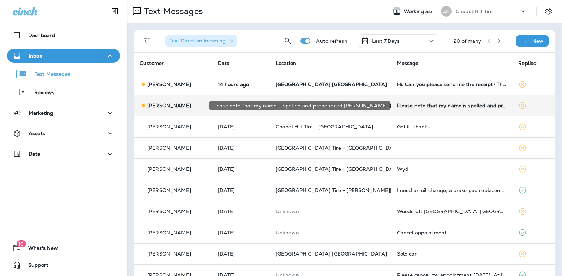  What do you see at coordinates (37, 134) in the screenshot?
I see `p: Assets` at bounding box center [37, 134].